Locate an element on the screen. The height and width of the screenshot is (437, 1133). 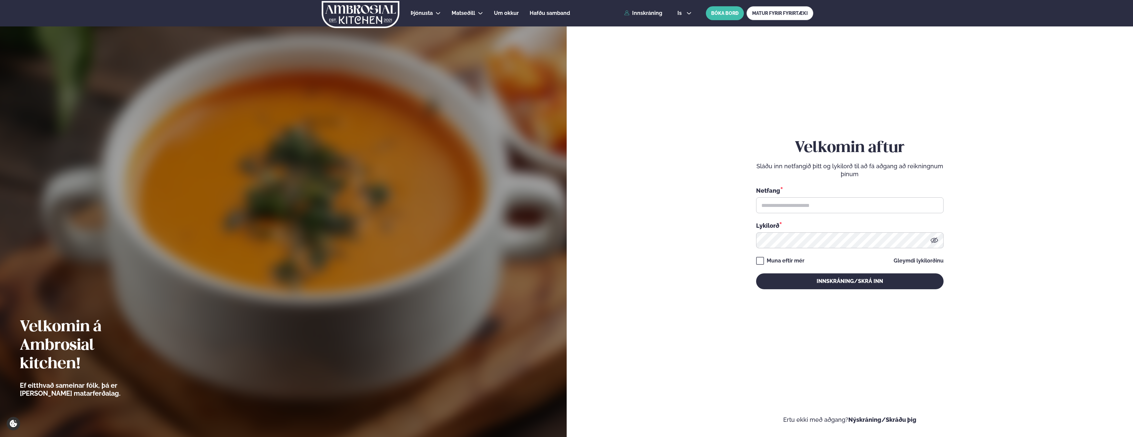
p: Sláðu inn netfangið þitt og lykilorð til að fá aðgang að reikningnum þínum is located at coordinates (849, 170).